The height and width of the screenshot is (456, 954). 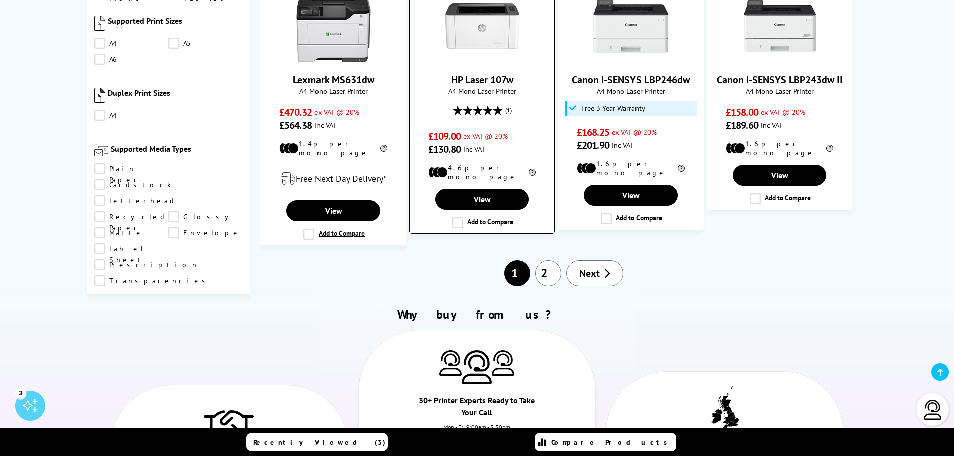 I want to click on a: Envelope, so click(x=205, y=233).